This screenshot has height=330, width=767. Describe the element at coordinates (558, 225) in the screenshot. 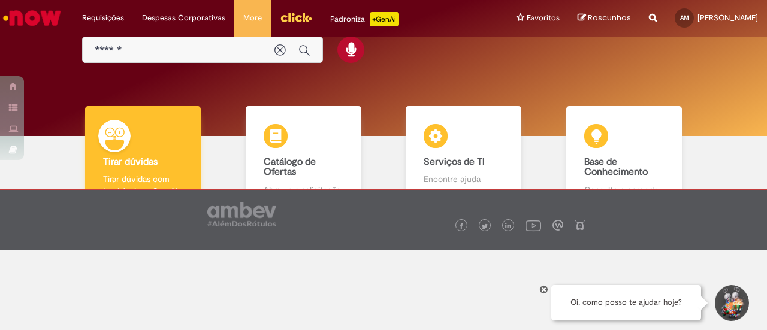

I see `img: logo_footer_workplace.png` at that location.